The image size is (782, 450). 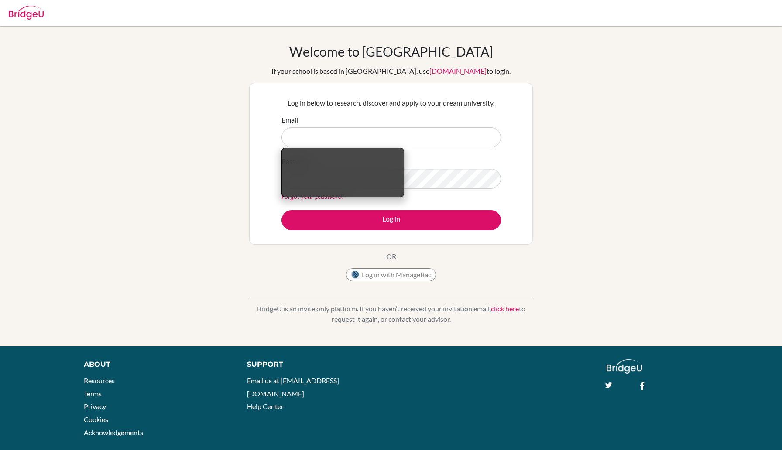 What do you see at coordinates (290, 120) in the screenshot?
I see `label: Email` at bounding box center [290, 120].